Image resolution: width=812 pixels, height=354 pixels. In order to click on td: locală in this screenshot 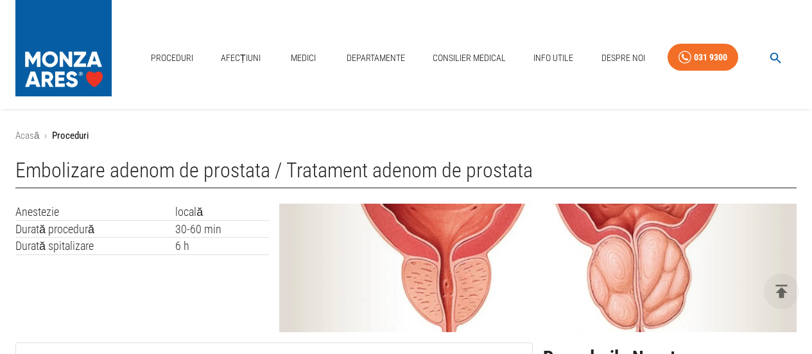, I will do `click(222, 212)`.